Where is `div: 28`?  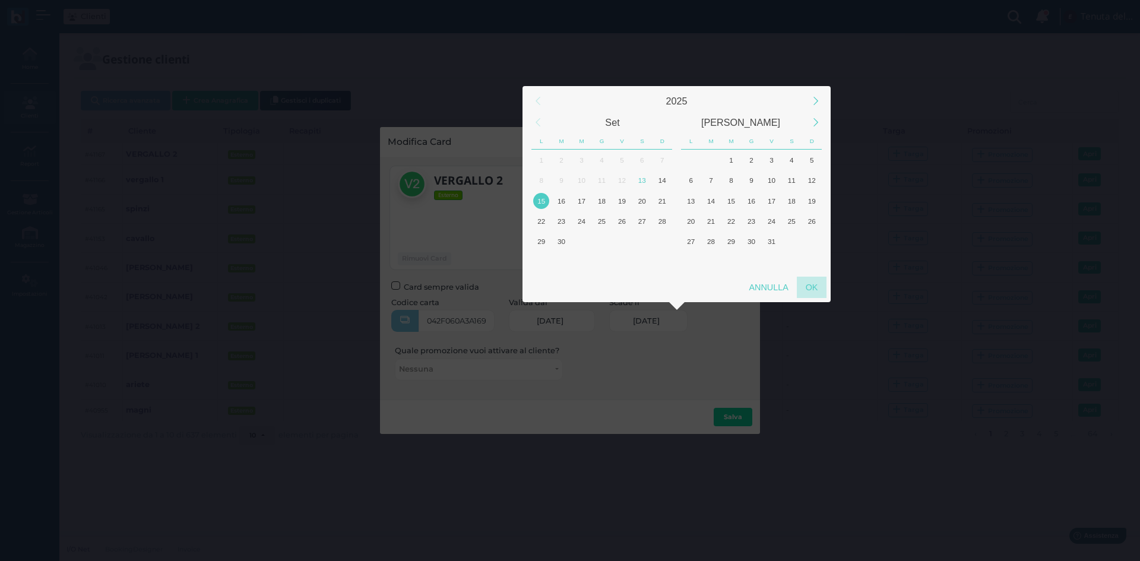
div: 28 is located at coordinates (711, 241).